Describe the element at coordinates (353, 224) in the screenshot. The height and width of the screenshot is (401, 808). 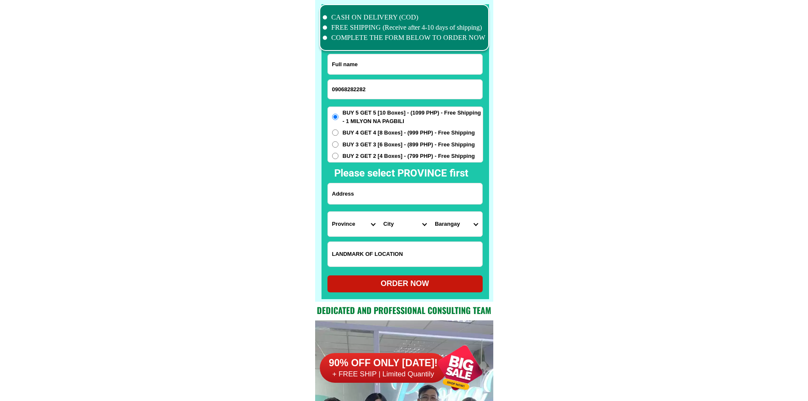
I see `select: Select province` at that location.